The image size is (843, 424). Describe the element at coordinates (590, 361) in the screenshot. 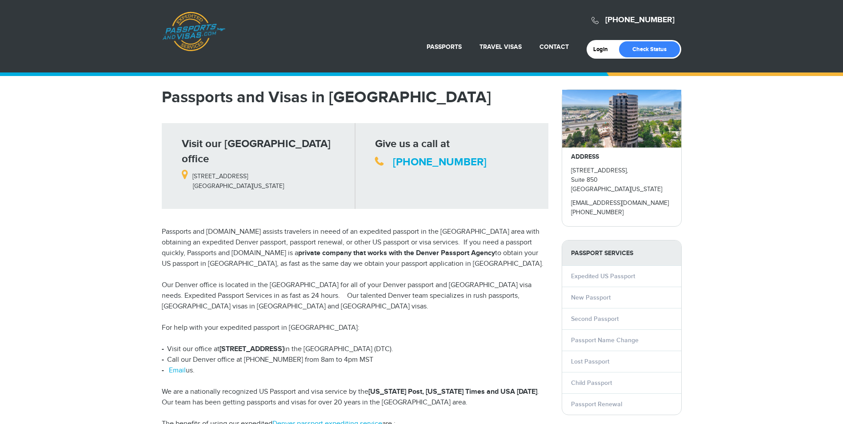

I see `a: Lost Passport` at that location.